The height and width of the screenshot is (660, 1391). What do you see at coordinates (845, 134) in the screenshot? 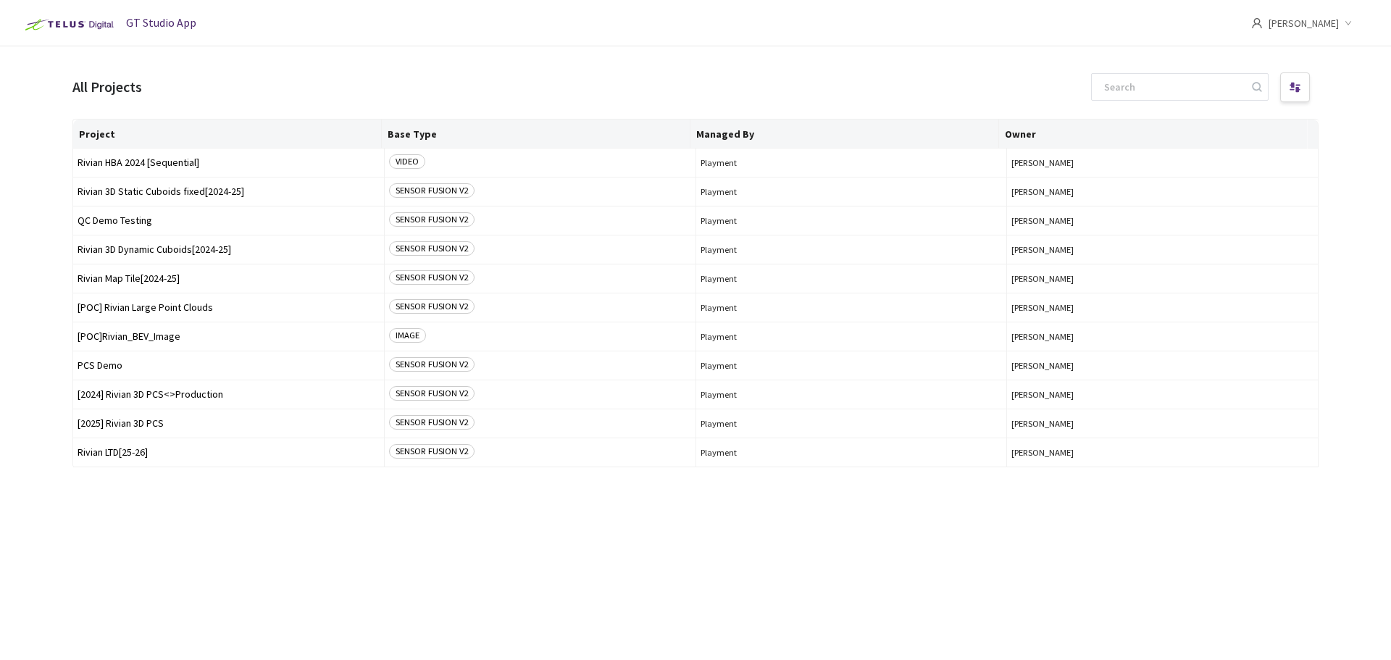
I see `th: Managed By` at bounding box center [845, 134].